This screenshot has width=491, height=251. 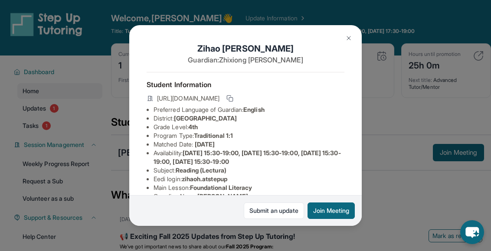 What do you see at coordinates (249, 170) in the screenshot?
I see `li: Subject :` at bounding box center [249, 170].